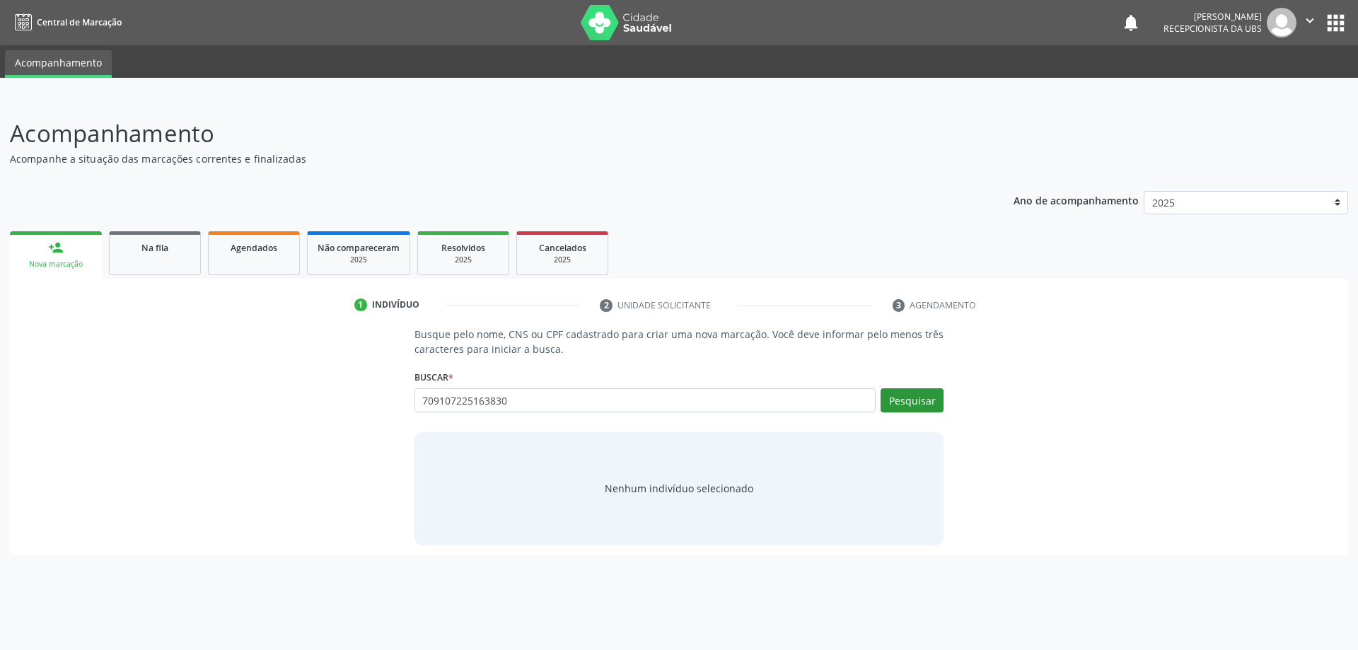 Image resolution: width=1358 pixels, height=650 pixels. I want to click on button: Pesquisar, so click(912, 400).